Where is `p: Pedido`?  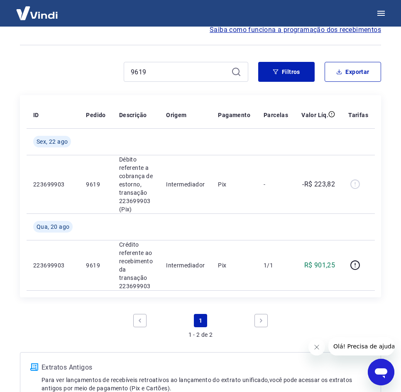 p: Pedido is located at coordinates (95, 115).